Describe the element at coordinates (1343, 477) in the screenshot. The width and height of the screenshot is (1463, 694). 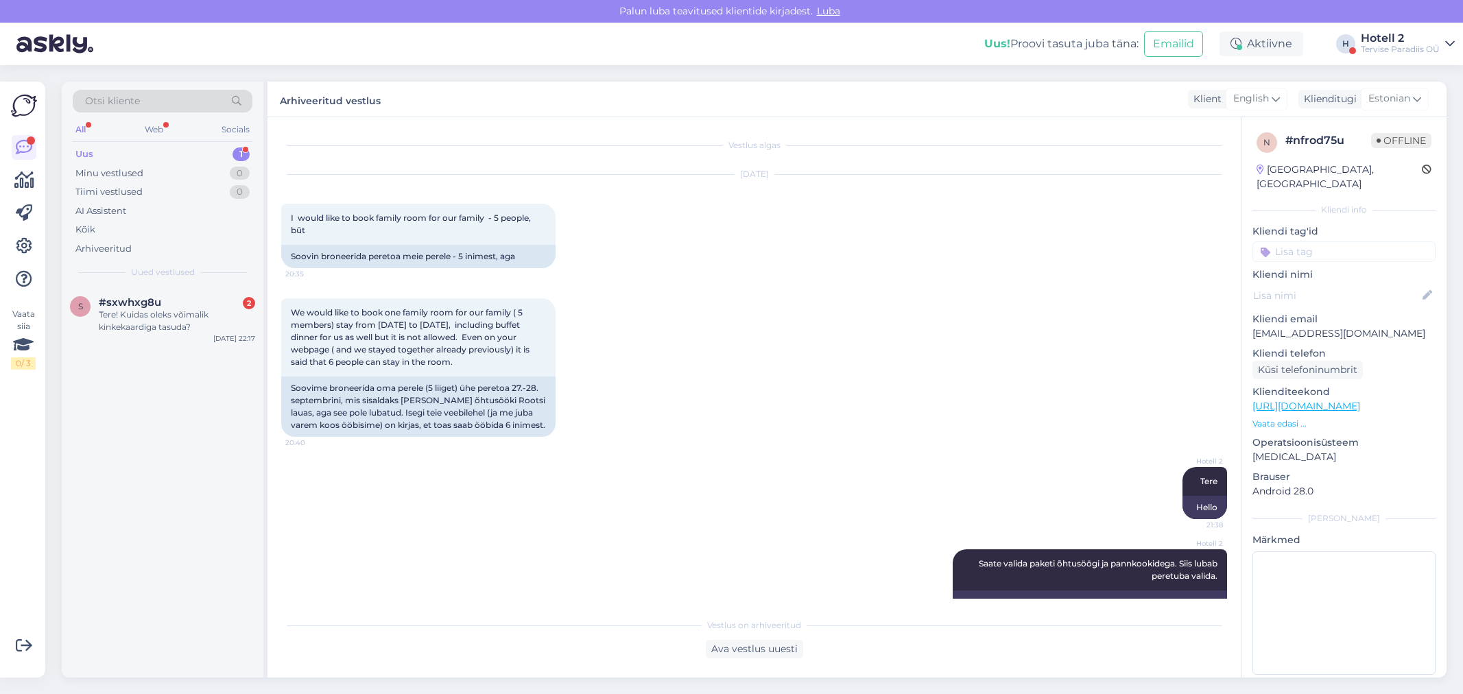
I see `p: Brauser` at that location.